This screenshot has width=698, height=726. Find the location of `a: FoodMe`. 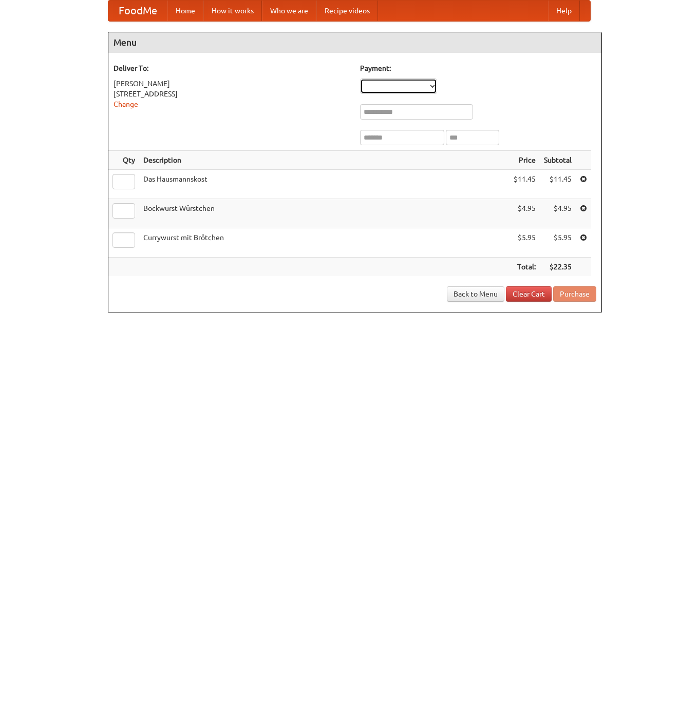

a: FoodMe is located at coordinates (138, 11).